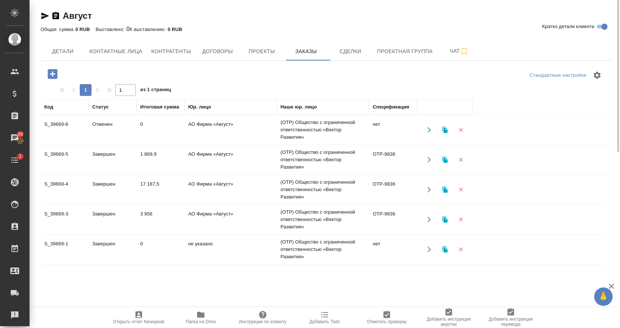 The width and height of the screenshot is (620, 328). What do you see at coordinates (464, 51) in the screenshot?
I see `svg: Подписаться` at bounding box center [464, 51].